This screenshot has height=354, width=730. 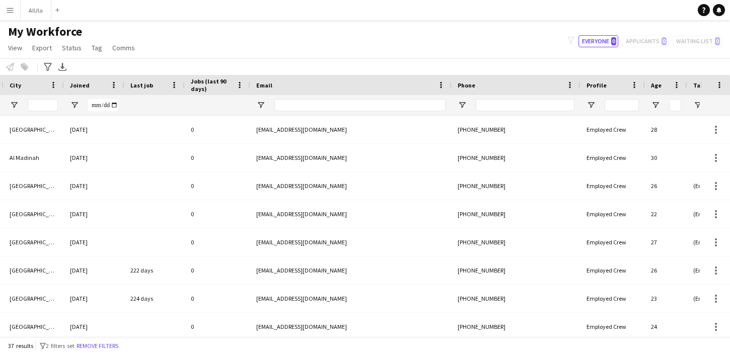 I want to click on span: 0, so click(x=614, y=41).